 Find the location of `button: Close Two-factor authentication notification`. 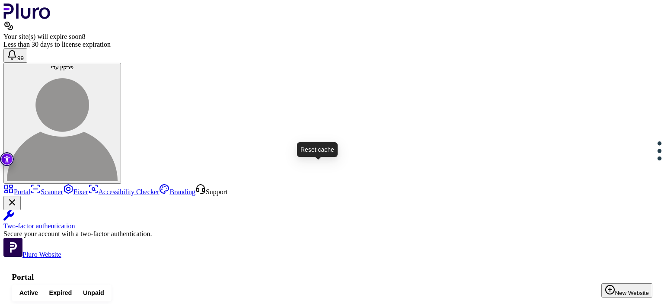

button: Close Two-factor authentication notification is located at coordinates (12, 203).